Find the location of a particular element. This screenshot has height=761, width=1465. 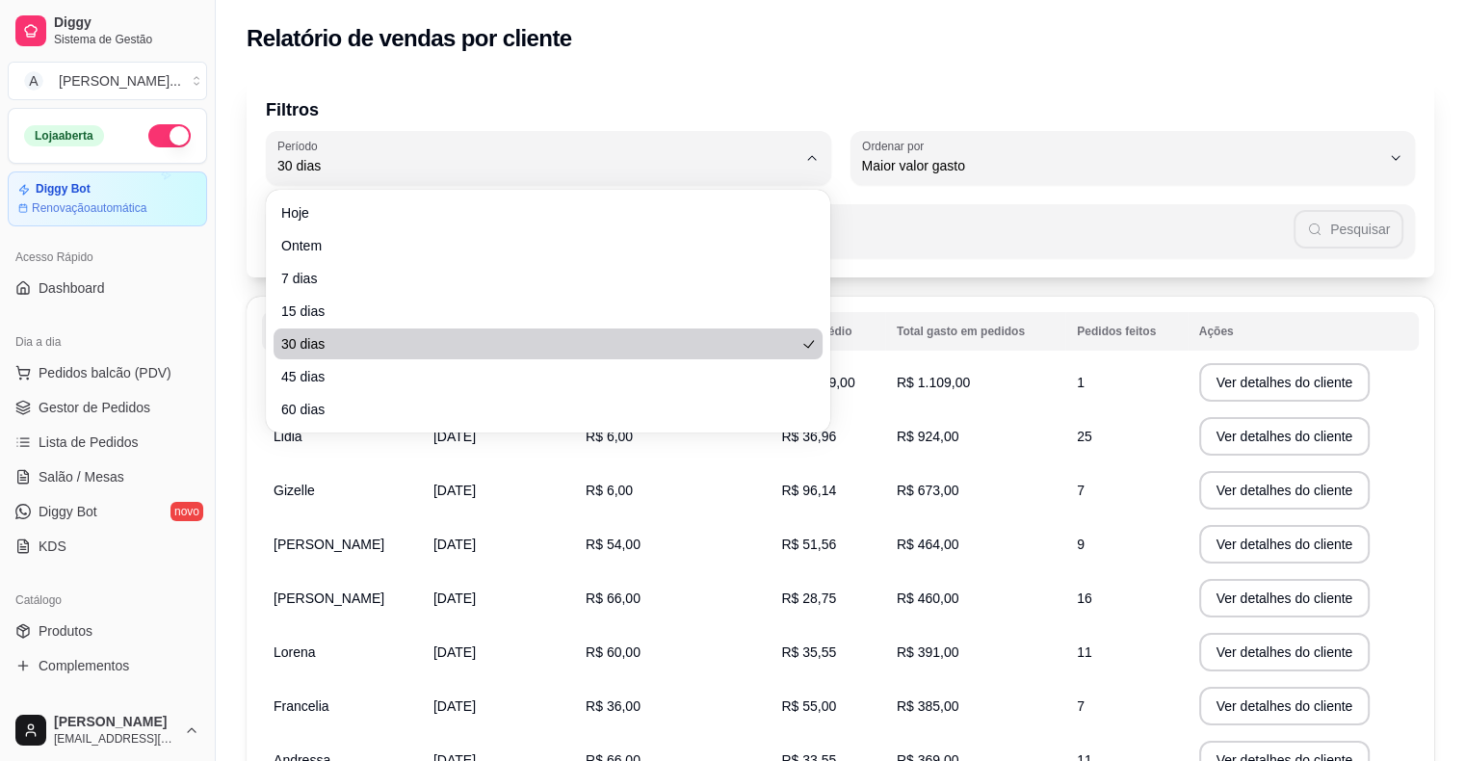

span: Diggy is located at coordinates (126, 23).